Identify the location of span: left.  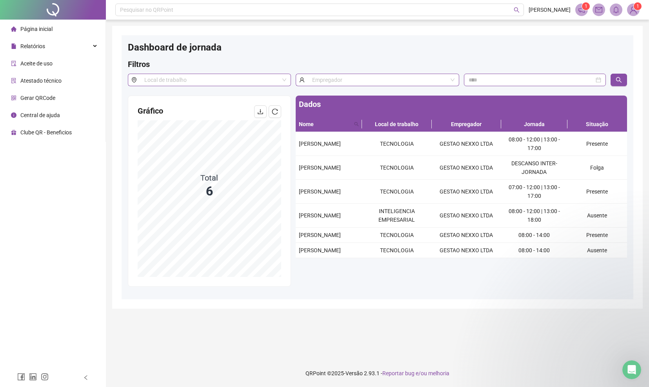
(86, 378).